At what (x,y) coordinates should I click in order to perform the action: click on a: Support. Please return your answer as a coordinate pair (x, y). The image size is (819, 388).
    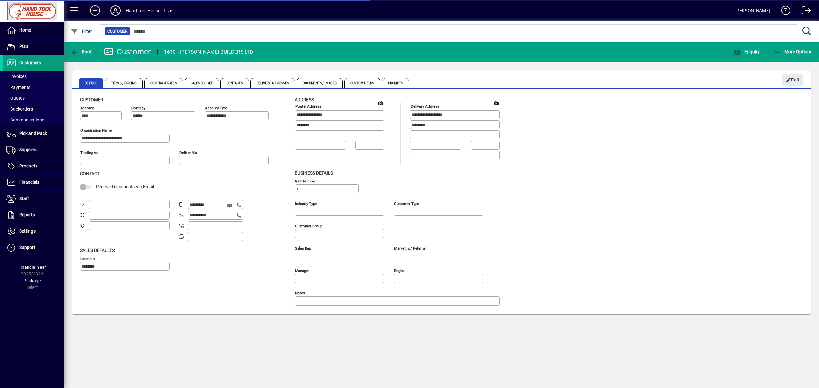
    Looking at the image, I should click on (34, 248).